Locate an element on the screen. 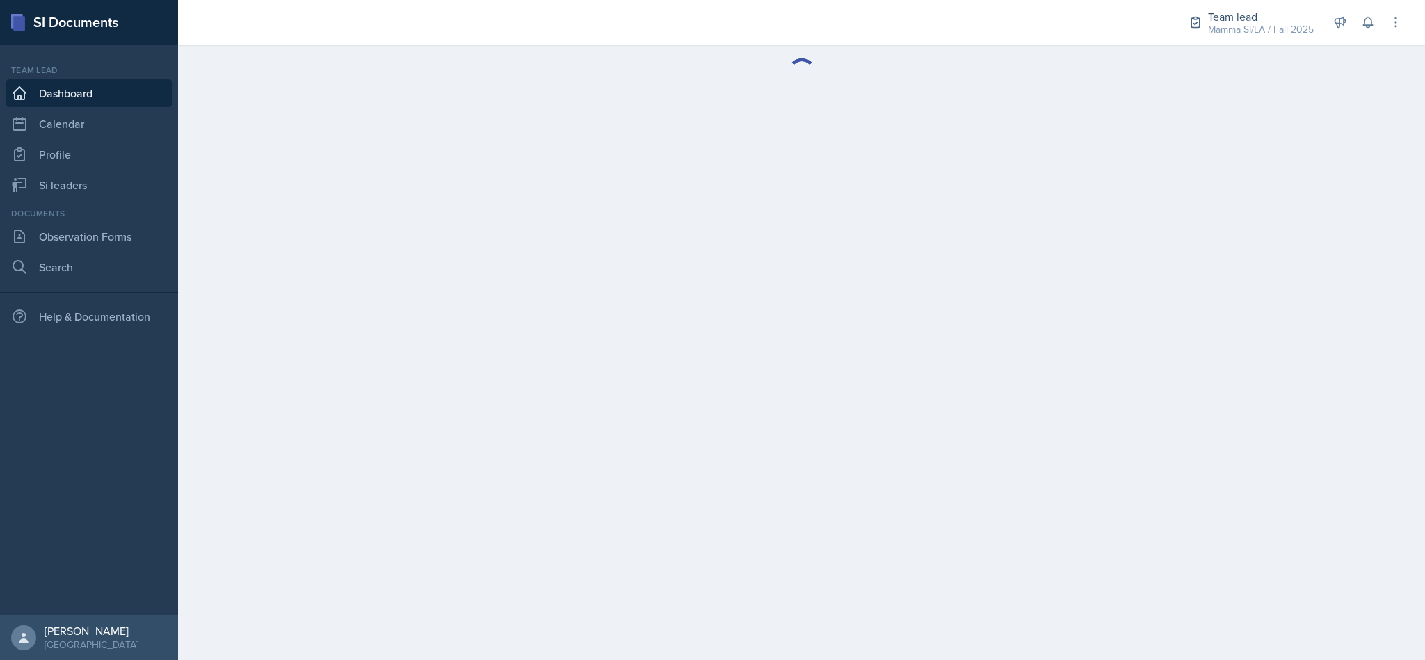 The width and height of the screenshot is (1425, 660). a: Profile is located at coordinates (89, 154).